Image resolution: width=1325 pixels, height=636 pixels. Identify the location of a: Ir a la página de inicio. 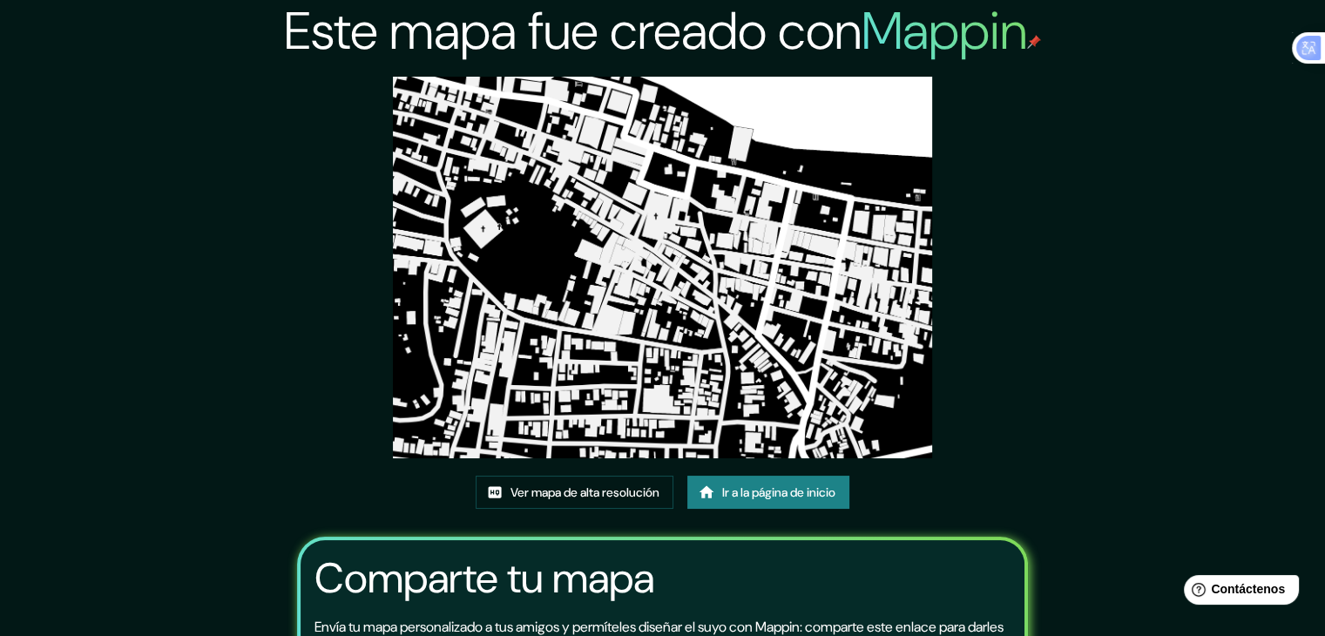
(768, 492).